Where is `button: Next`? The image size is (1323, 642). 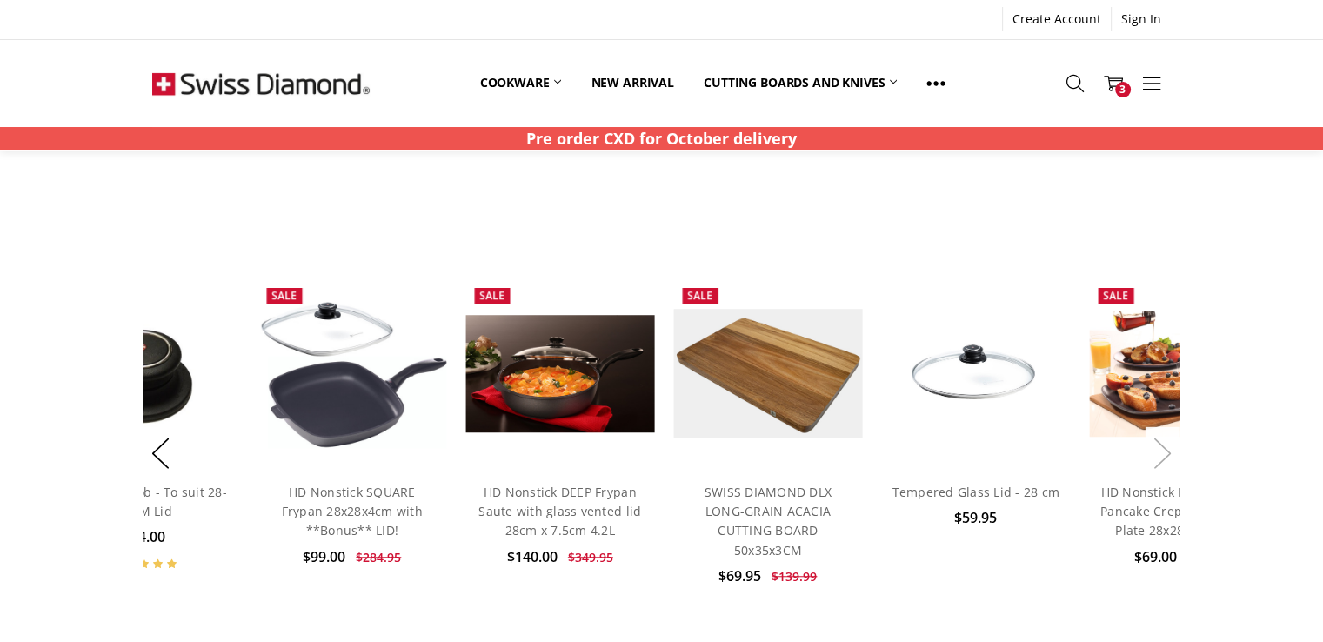
button: Next is located at coordinates (1163, 453).